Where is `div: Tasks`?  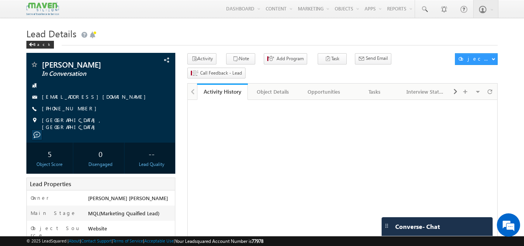 div: Tasks is located at coordinates (374, 92).